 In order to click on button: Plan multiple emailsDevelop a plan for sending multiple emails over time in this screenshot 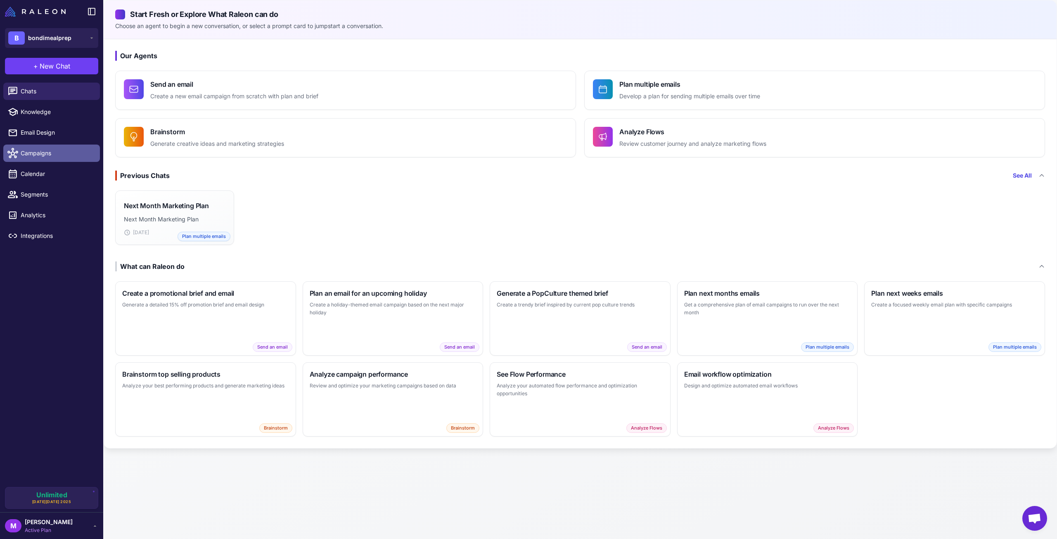, I will do `click(815, 90)`.